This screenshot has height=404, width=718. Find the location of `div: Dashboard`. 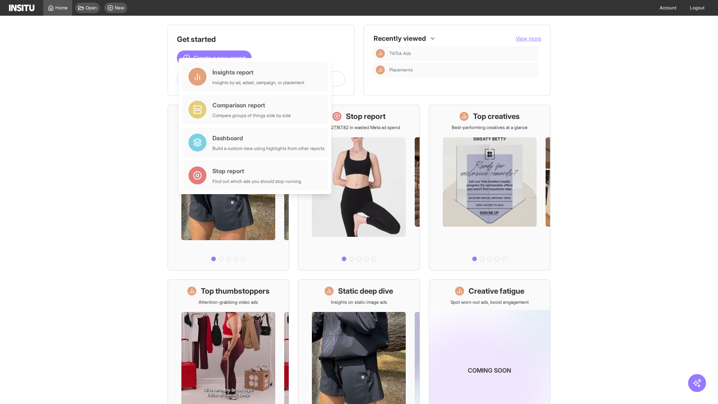

div: Dashboard is located at coordinates (268, 138).